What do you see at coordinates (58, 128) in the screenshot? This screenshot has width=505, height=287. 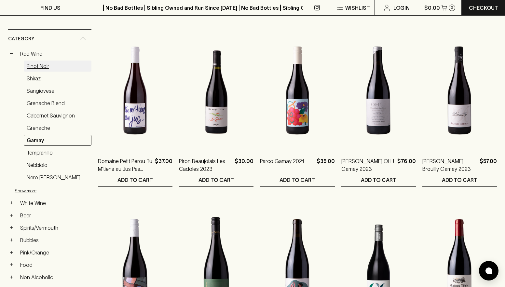 I see `a: Grenache` at bounding box center [58, 128].